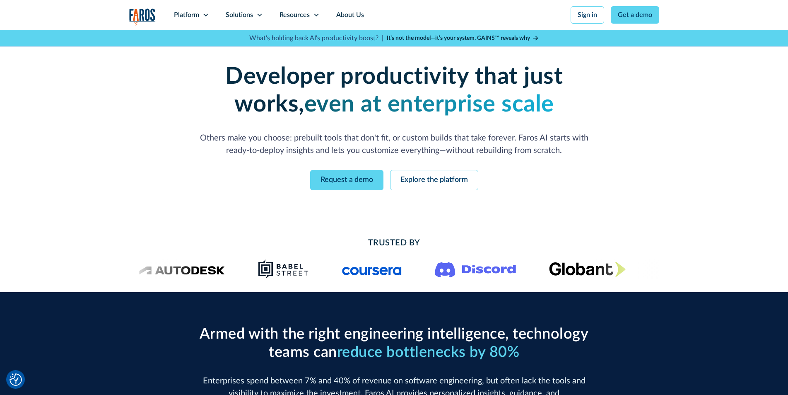  Describe the element at coordinates (394, 343) in the screenshot. I see `h2: Armed with the right engineering intelligence, technology teams can` at that location.